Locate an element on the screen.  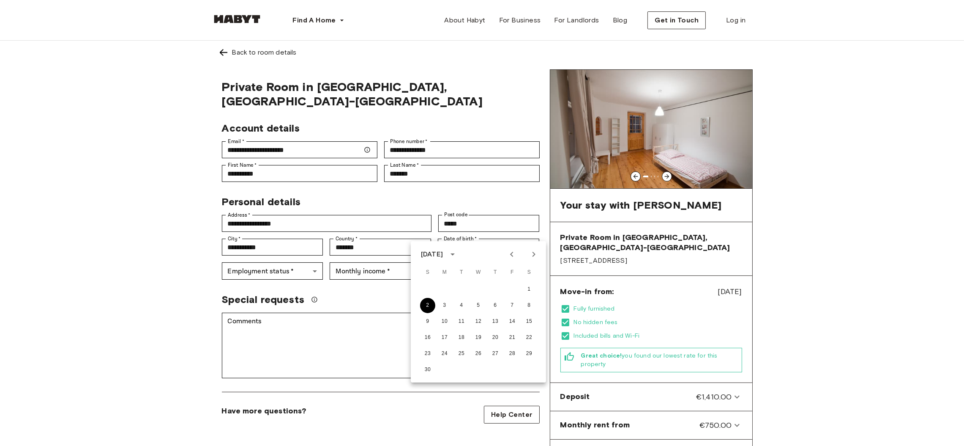
button: 12 is located at coordinates (478, 321).